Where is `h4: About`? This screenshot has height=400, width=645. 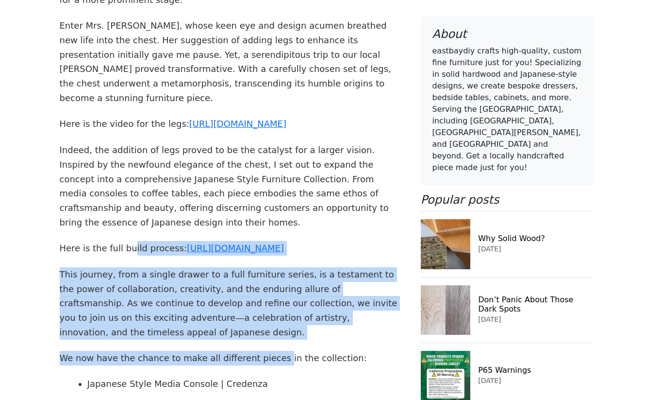 h4: About is located at coordinates (507, 34).